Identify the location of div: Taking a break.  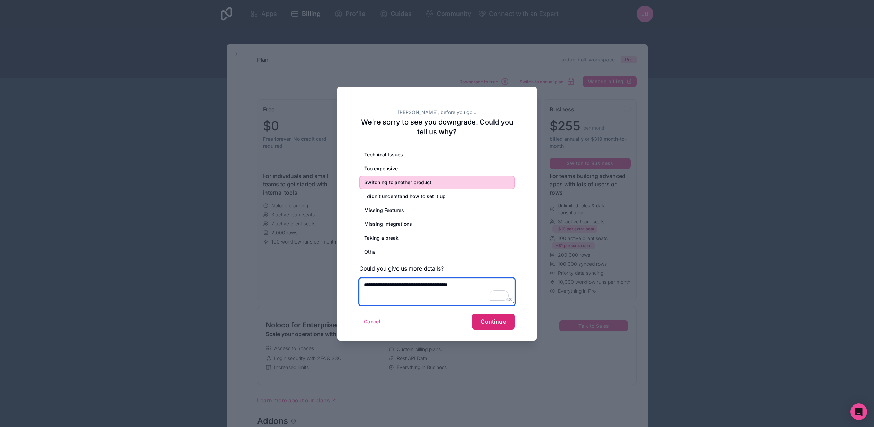
(437, 238).